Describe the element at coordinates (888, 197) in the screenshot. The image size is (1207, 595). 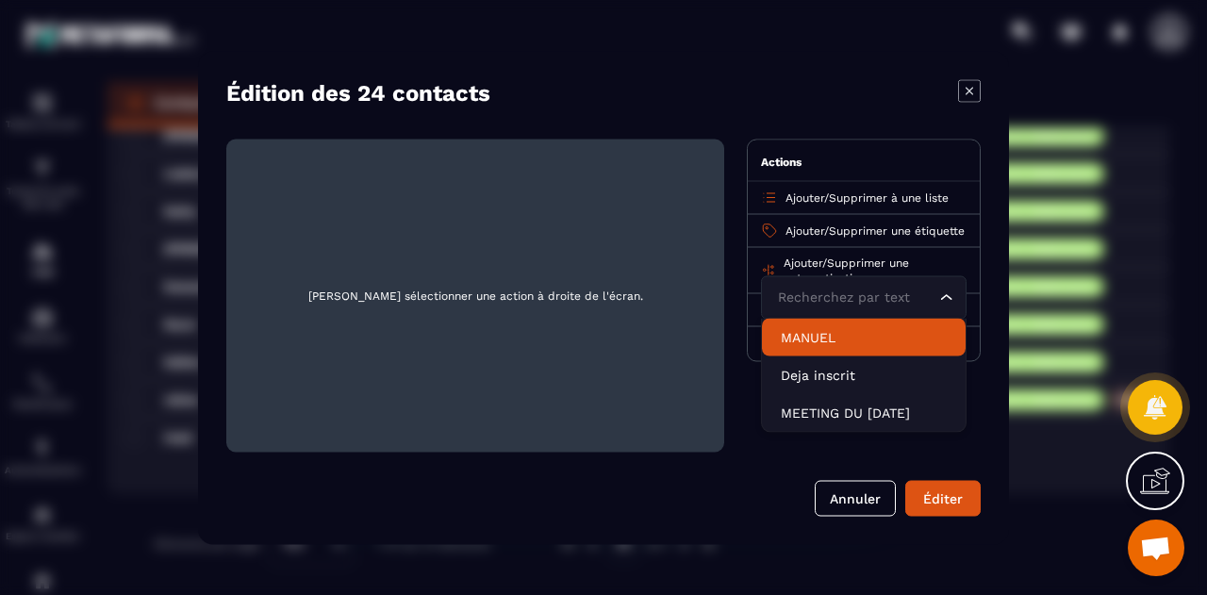
I see `span: Supprimer à une liste` at that location.